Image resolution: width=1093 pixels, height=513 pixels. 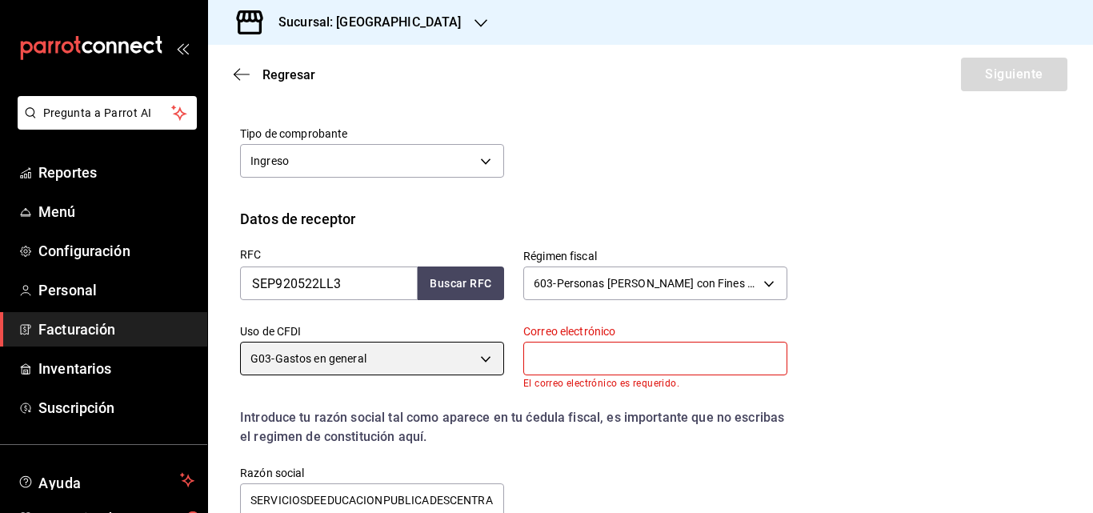 I want to click on a: Pregunta a Parrot AI, so click(x=104, y=124).